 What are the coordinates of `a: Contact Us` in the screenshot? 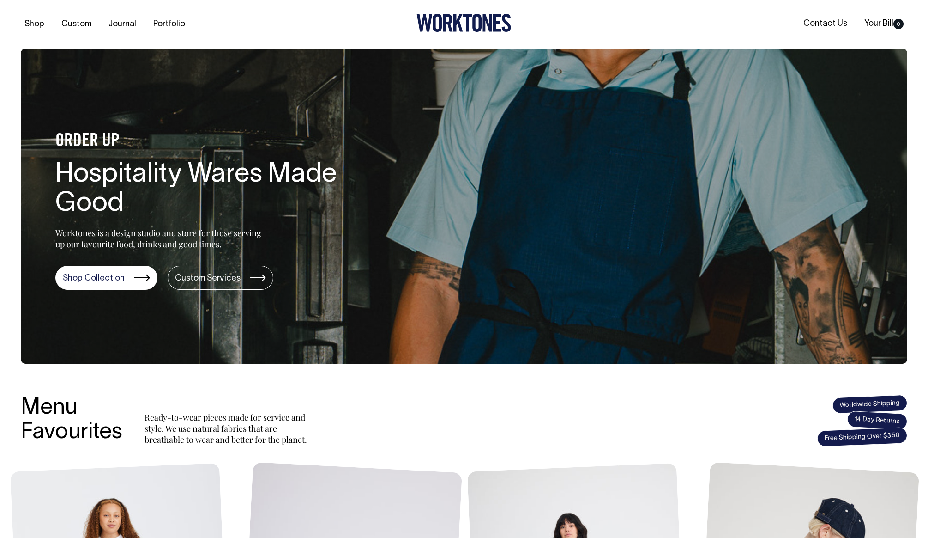 It's located at (825, 24).